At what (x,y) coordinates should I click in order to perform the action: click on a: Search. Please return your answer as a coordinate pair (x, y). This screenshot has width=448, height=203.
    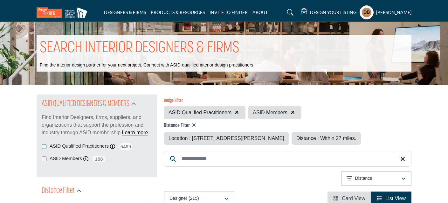
    Looking at the image, I should click on (289, 12).